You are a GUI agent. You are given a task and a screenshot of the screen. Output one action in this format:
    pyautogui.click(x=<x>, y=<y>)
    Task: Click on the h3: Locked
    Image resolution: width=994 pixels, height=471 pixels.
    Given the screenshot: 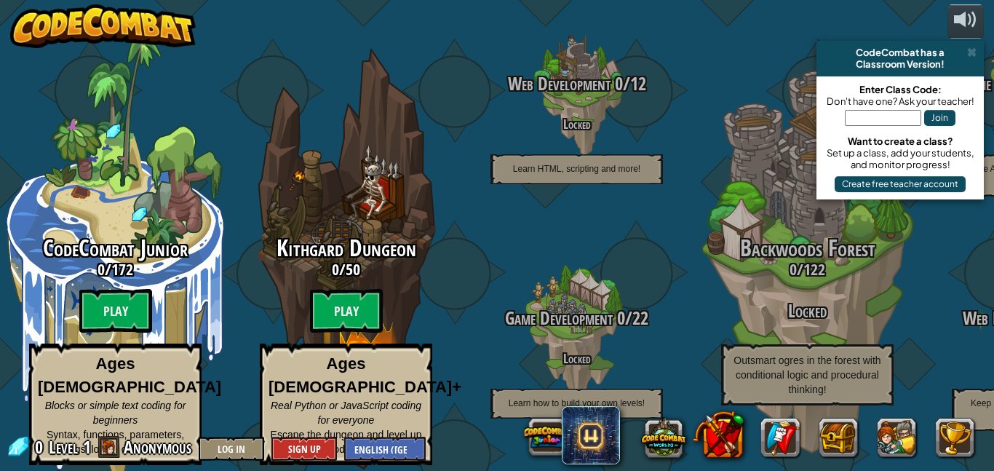 What is the action you would take?
    pyautogui.click(x=807, y=311)
    